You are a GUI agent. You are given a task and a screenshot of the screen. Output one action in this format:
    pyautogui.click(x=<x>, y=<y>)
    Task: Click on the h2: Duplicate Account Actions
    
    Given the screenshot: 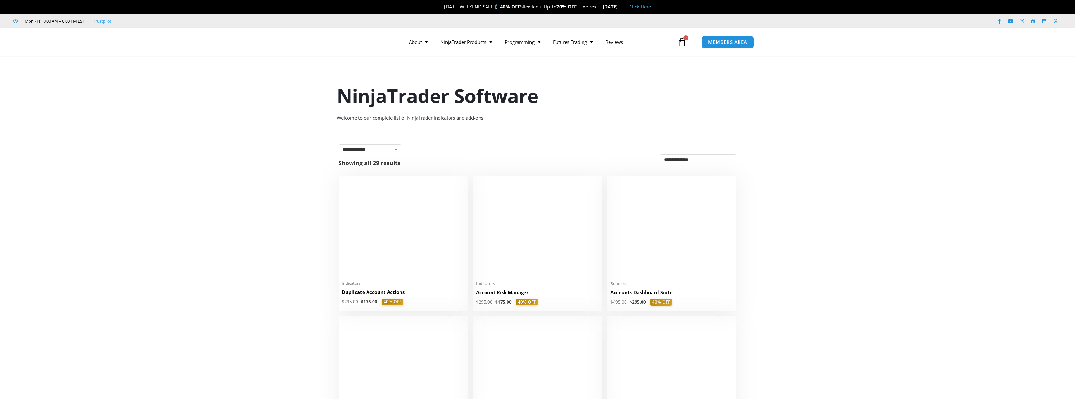 What is the action you would take?
    pyautogui.click(x=403, y=292)
    